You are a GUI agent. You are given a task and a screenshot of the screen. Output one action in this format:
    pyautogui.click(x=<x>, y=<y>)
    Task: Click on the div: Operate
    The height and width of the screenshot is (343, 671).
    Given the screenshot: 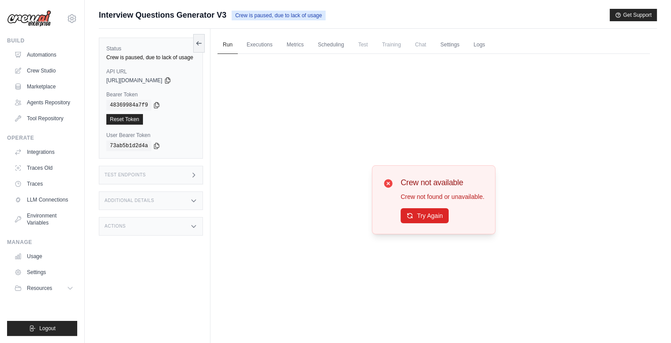 What is the action you would take?
    pyautogui.click(x=42, y=138)
    